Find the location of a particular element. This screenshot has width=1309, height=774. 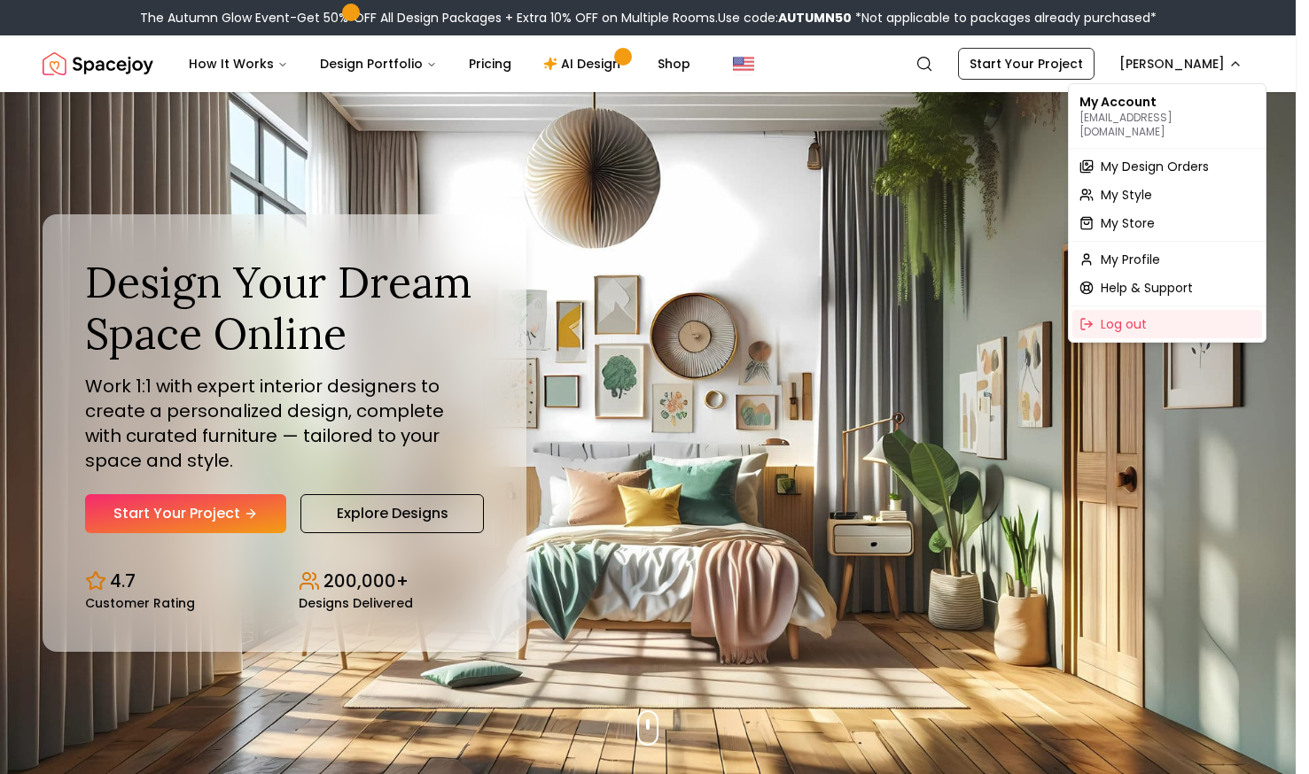

span: My Profile is located at coordinates (1130, 260).